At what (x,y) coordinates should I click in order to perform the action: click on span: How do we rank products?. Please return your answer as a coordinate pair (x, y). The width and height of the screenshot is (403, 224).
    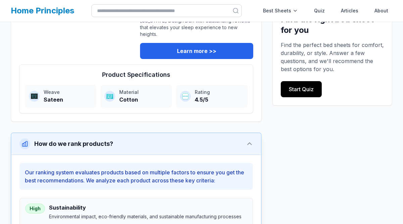
    Looking at the image, I should click on (74, 144).